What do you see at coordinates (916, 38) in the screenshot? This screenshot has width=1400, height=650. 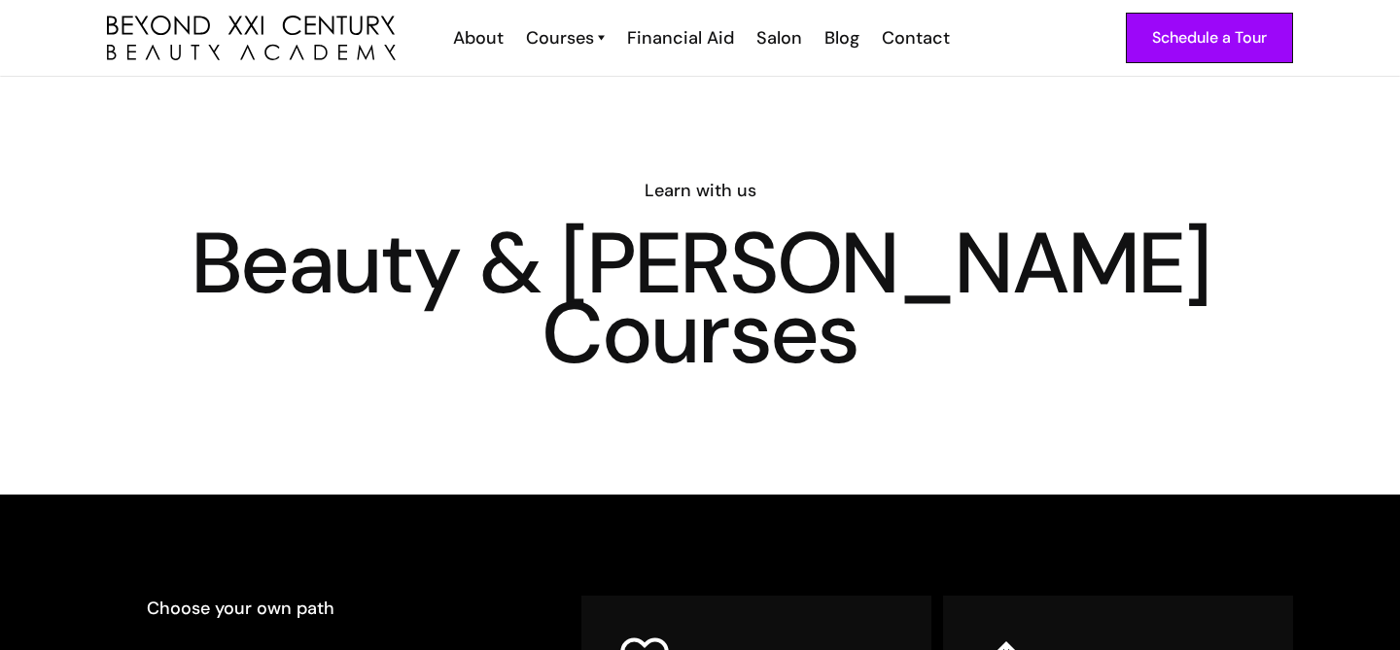 I see `div: Contact` at bounding box center [916, 38].